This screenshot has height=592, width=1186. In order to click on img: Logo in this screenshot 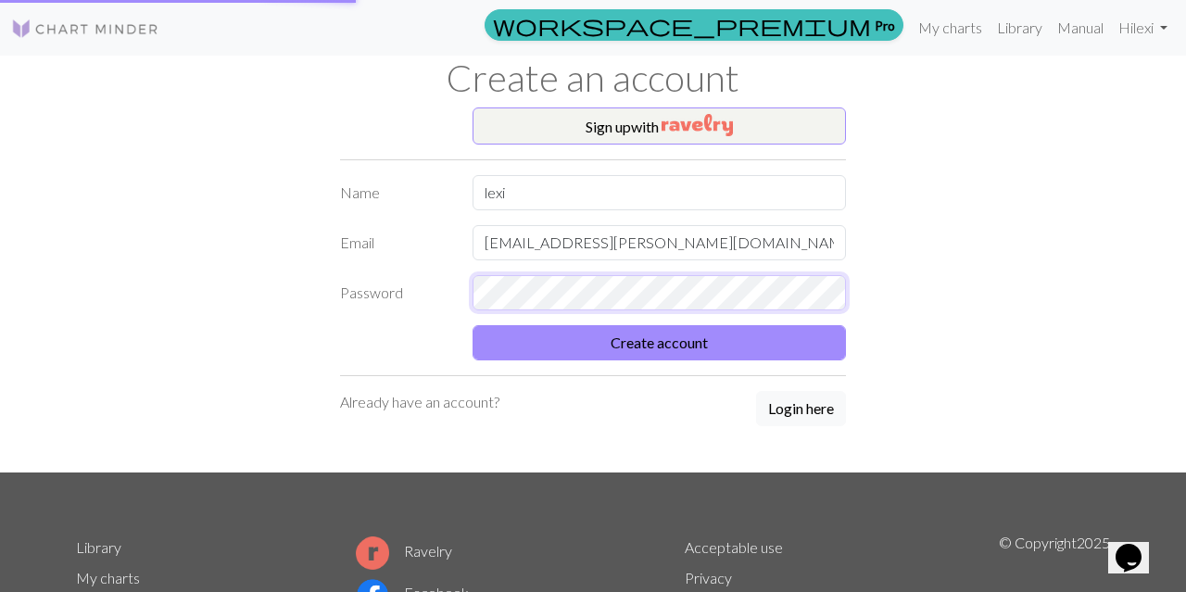, I will do `click(85, 29)`.